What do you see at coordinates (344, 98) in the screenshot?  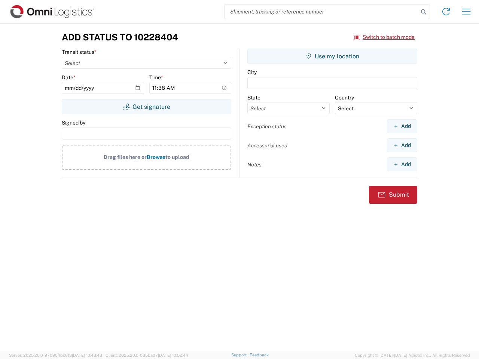 I see `label: Country` at bounding box center [344, 98].